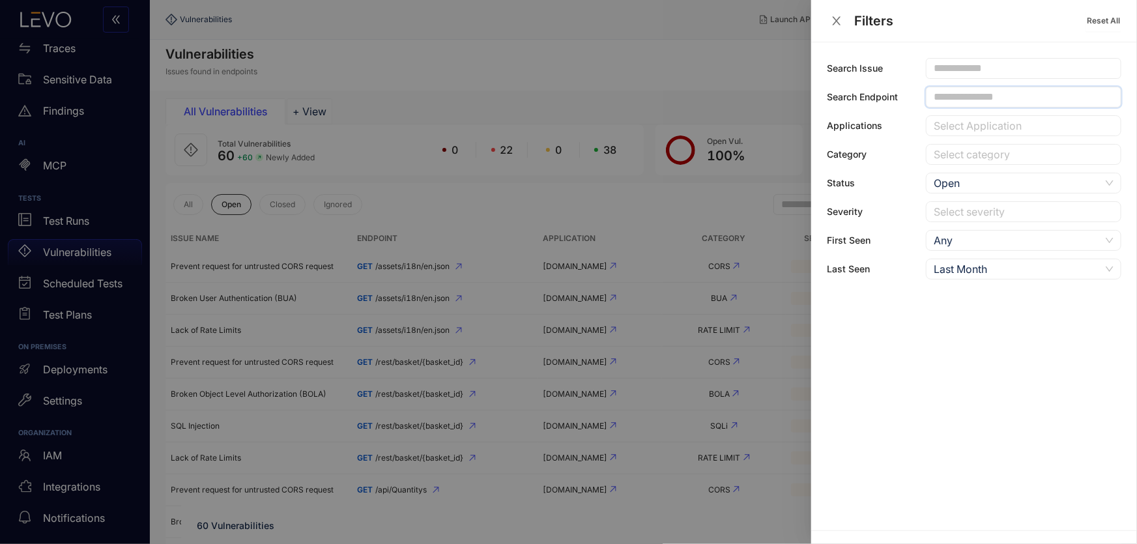 The height and width of the screenshot is (544, 1137). Describe the element at coordinates (847, 154) in the screenshot. I see `label: Category` at that location.